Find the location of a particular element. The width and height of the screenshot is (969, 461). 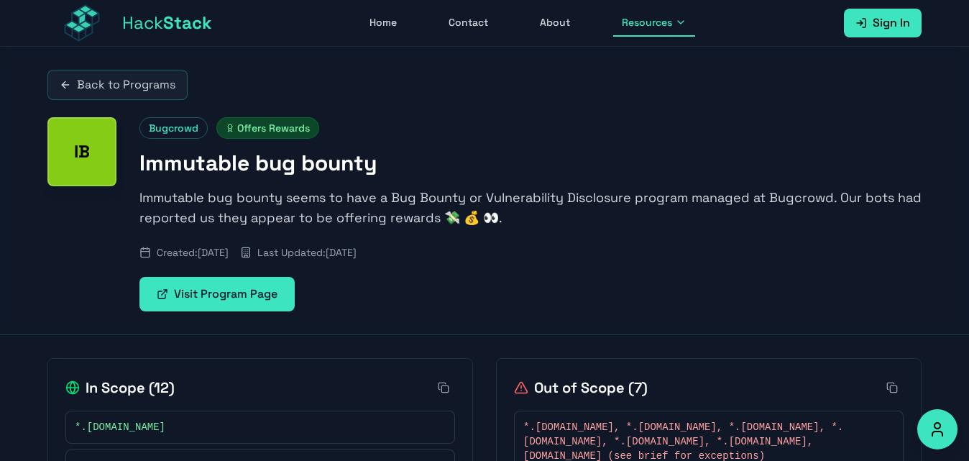

a: Visit Program Page is located at coordinates (217, 294).